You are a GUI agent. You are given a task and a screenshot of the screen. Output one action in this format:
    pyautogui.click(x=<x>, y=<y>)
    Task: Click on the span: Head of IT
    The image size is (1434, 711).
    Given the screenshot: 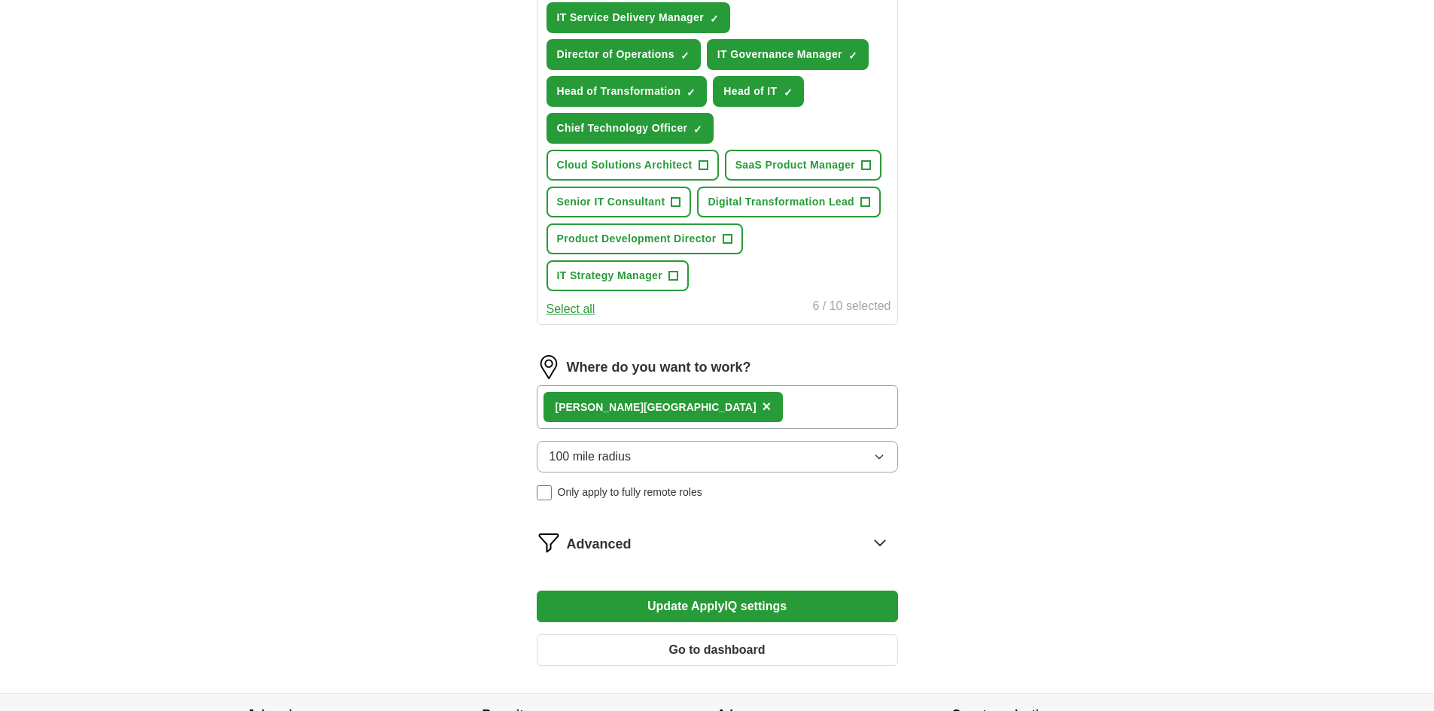 What is the action you would take?
    pyautogui.click(x=750, y=91)
    